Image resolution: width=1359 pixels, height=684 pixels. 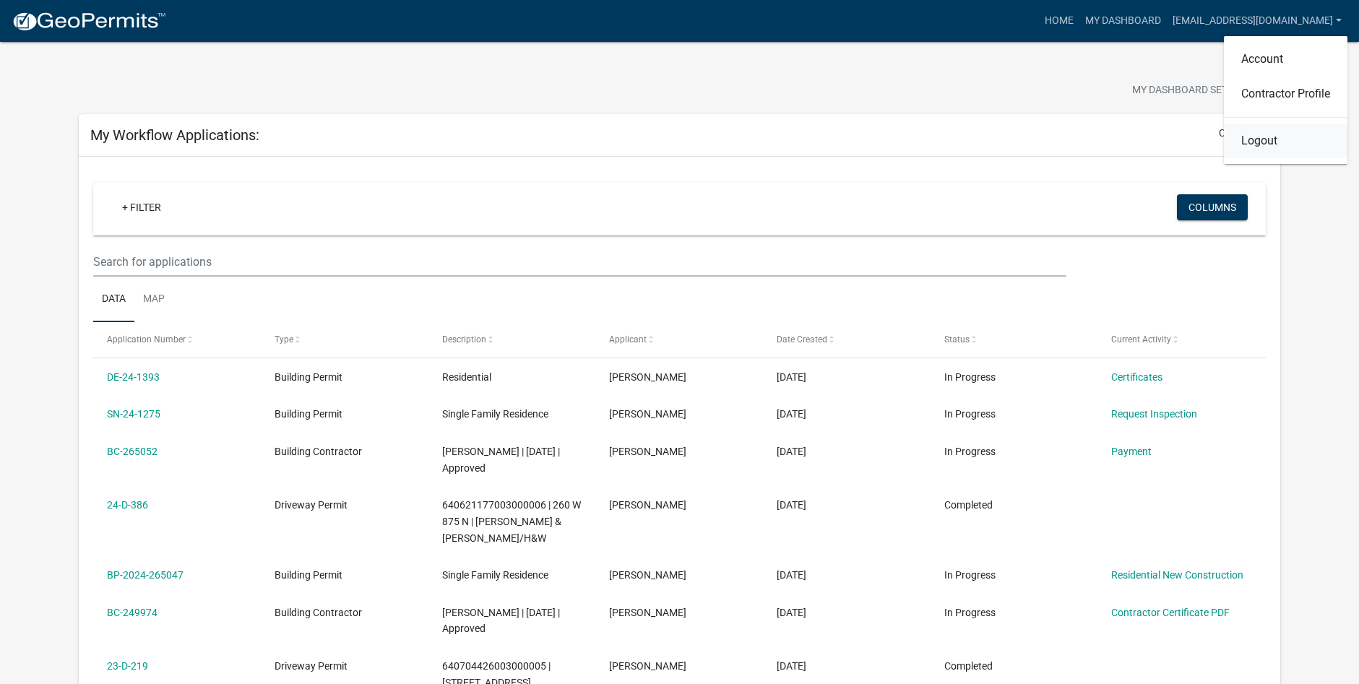 What do you see at coordinates (1285, 59) in the screenshot?
I see `a: Account` at bounding box center [1285, 59].